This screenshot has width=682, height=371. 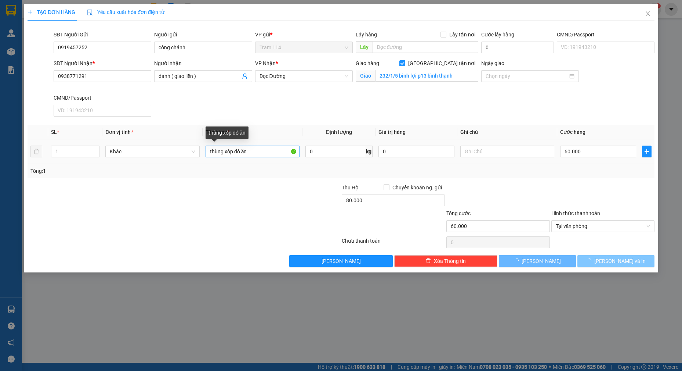 What do you see at coordinates (51, 12) in the screenshot?
I see `span: TẠO ĐƠN HÀNG` at bounding box center [51, 12].